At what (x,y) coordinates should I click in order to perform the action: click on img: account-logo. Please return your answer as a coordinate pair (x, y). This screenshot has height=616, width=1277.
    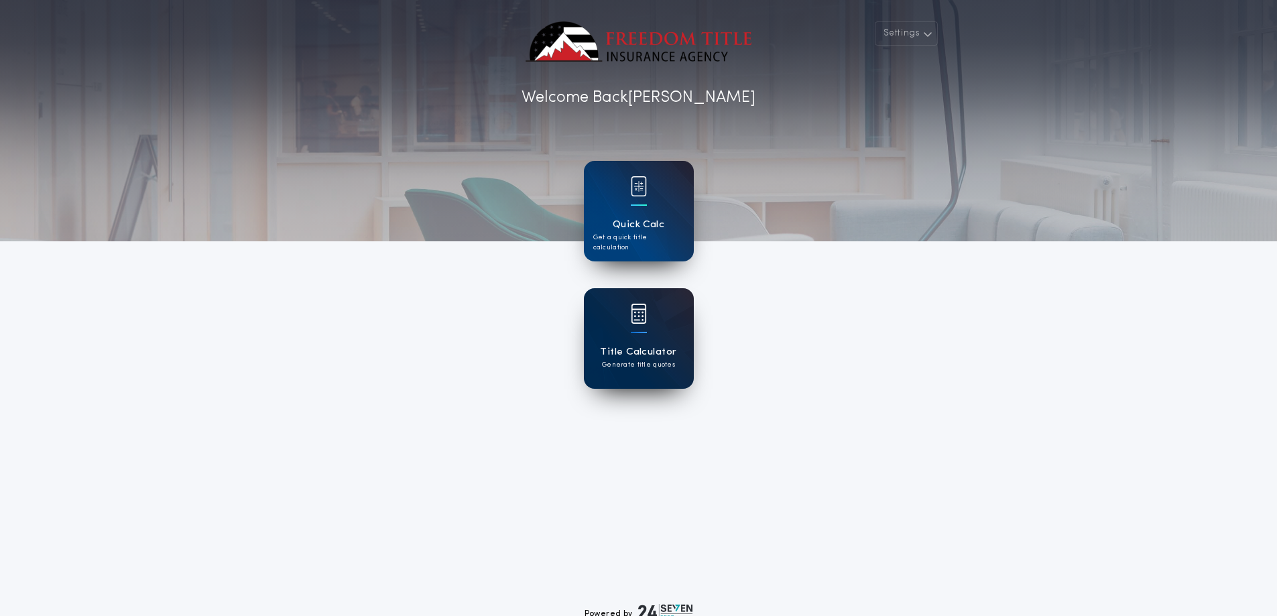
    Looking at the image, I should click on (639, 42).